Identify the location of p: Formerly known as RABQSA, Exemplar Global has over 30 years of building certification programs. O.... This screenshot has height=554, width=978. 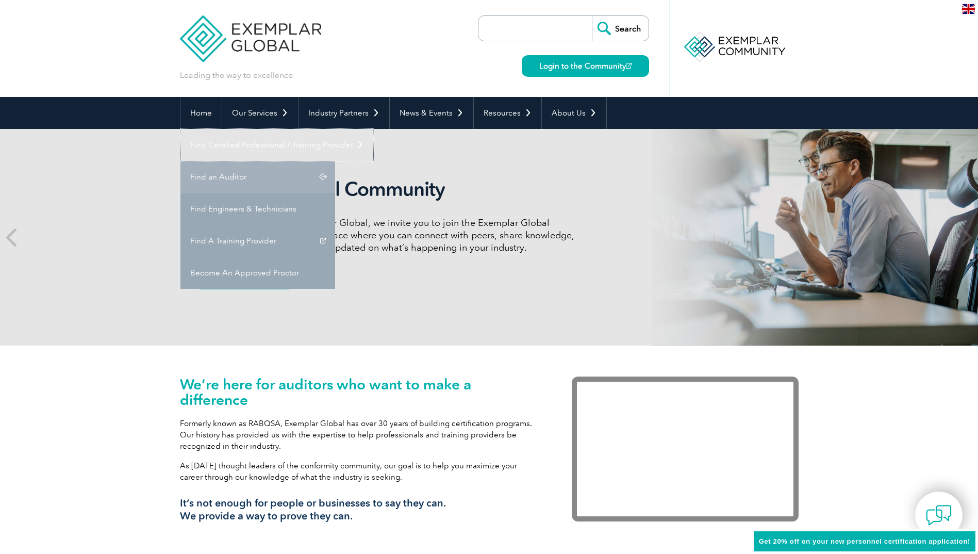
(360, 435).